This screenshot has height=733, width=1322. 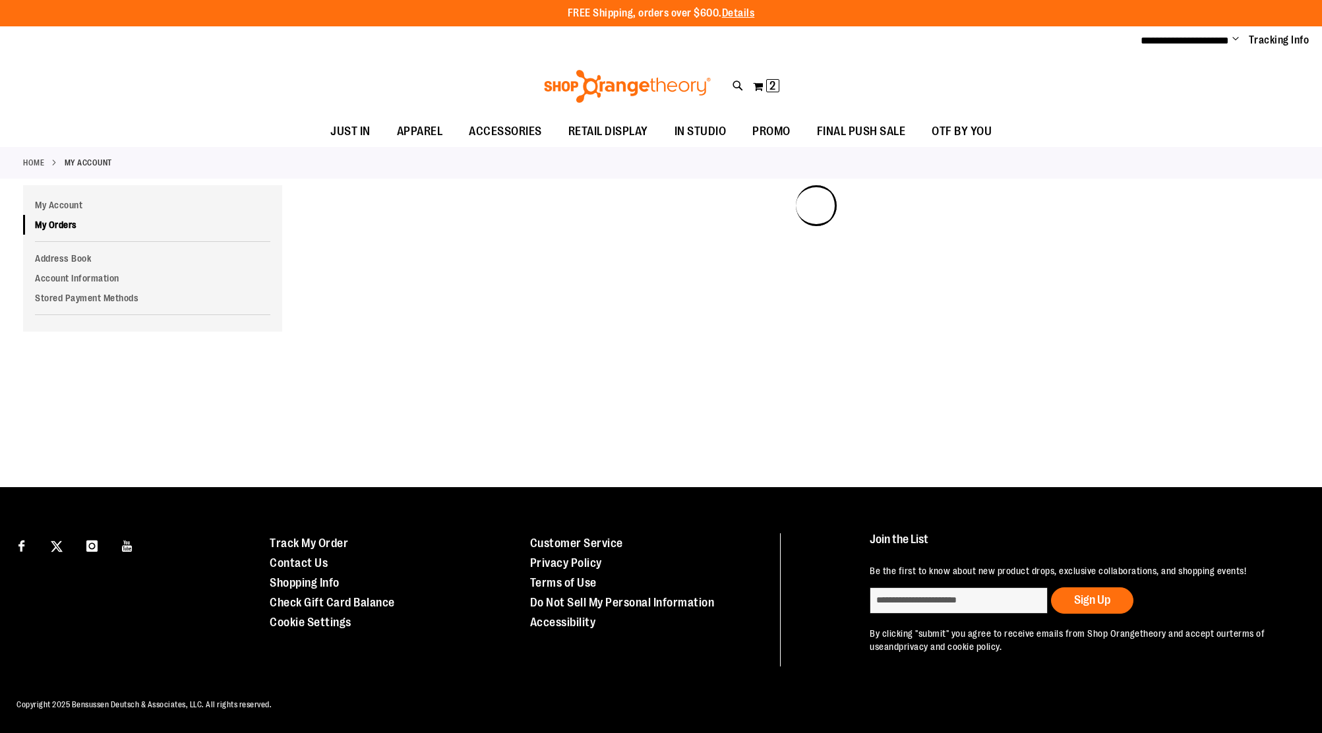 What do you see at coordinates (152, 225) in the screenshot?
I see `a: My Orders` at bounding box center [152, 225].